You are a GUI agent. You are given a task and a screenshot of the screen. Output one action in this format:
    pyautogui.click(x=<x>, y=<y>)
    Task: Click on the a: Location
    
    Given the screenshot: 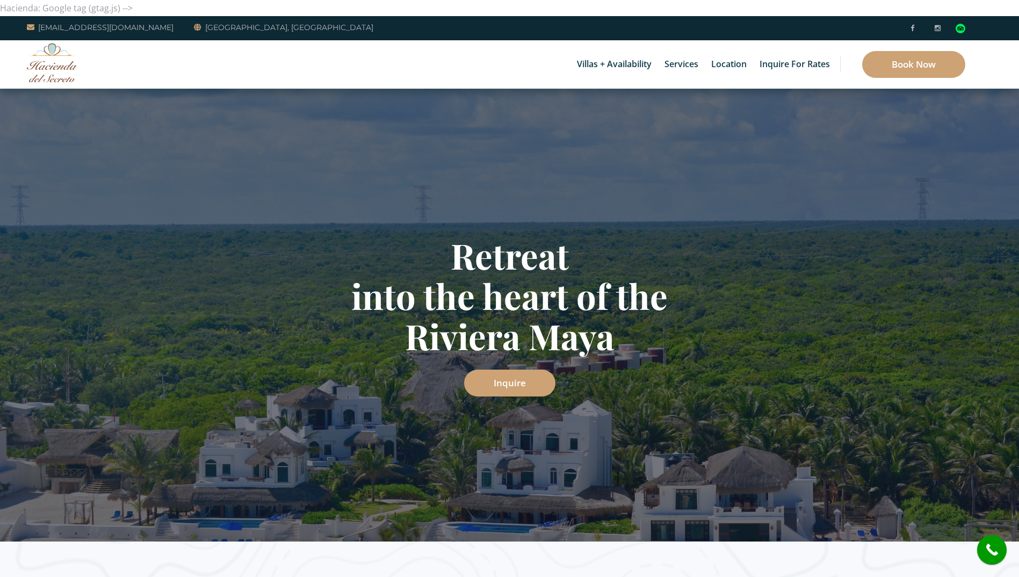 What is the action you would take?
    pyautogui.click(x=729, y=64)
    